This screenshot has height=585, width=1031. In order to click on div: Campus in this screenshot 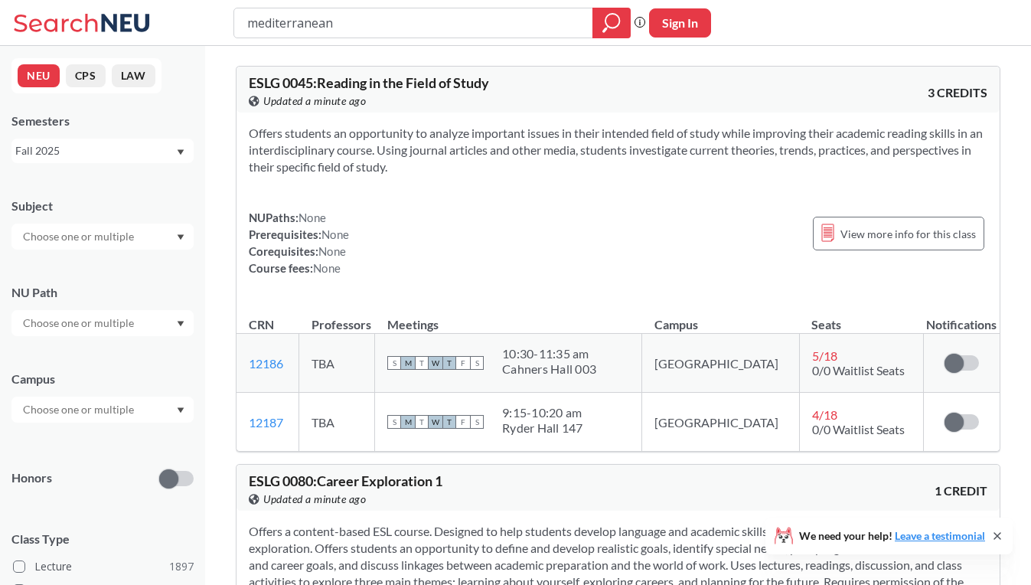, I will do `click(103, 379)`.